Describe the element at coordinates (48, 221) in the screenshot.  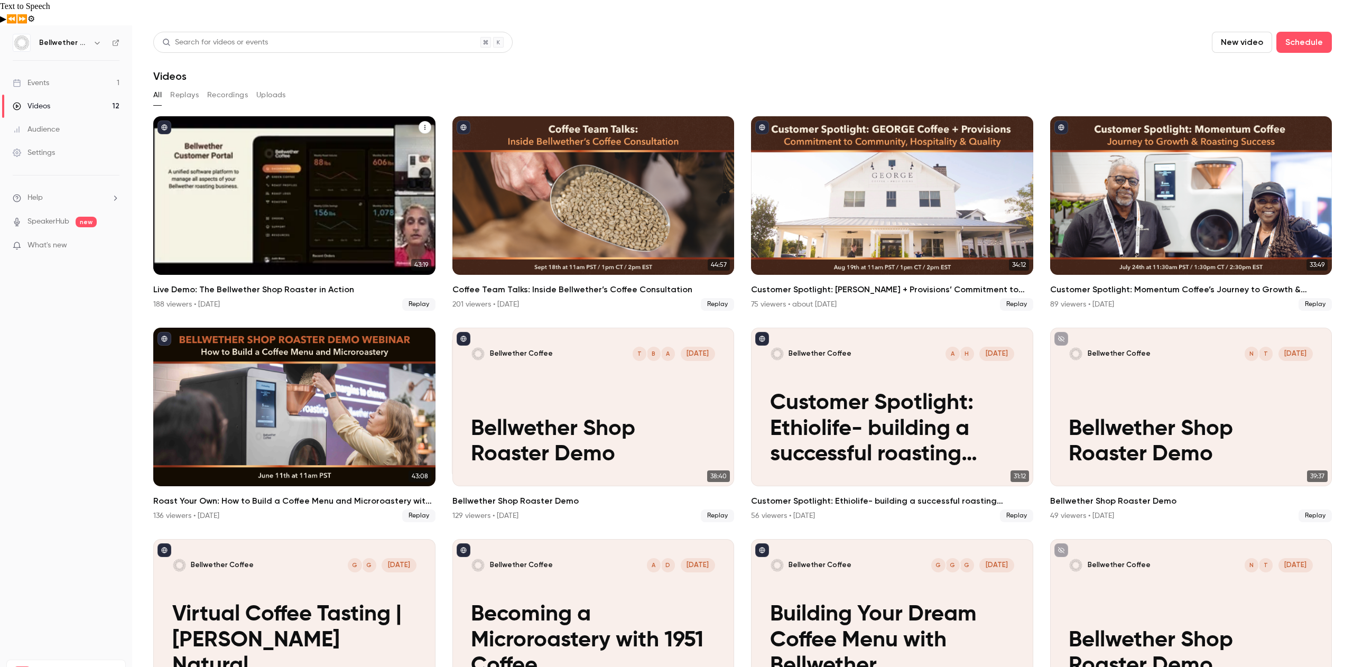
I see `a: SpeakerHub` at that location.